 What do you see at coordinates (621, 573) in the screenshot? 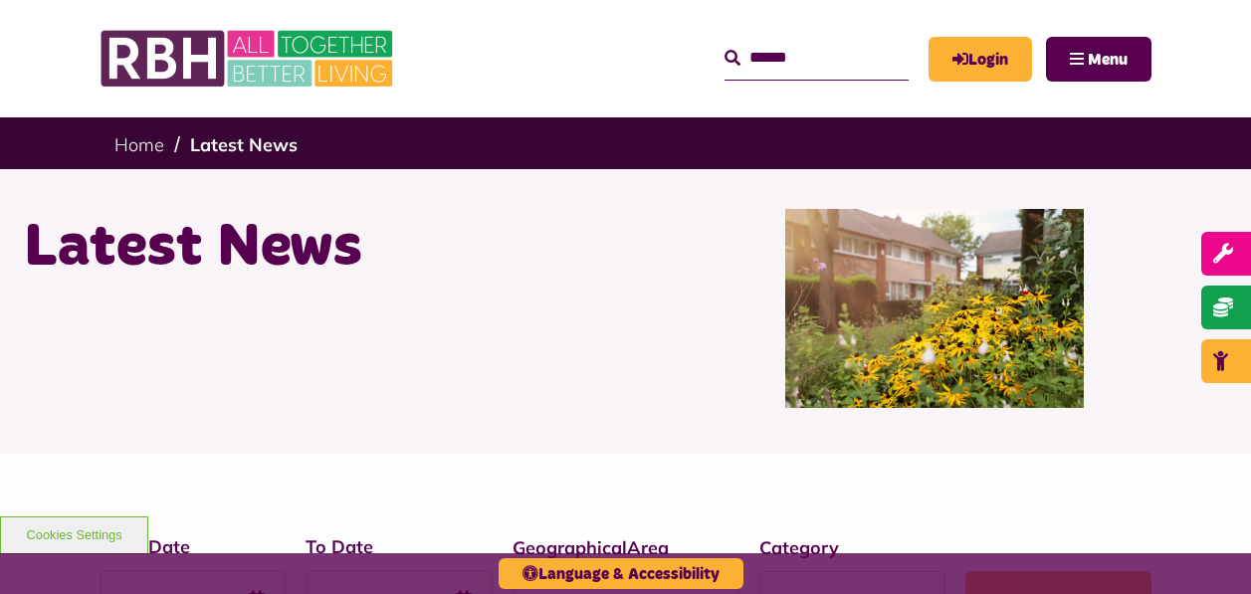
I see `button: Language & Accessibility` at bounding box center [621, 573].